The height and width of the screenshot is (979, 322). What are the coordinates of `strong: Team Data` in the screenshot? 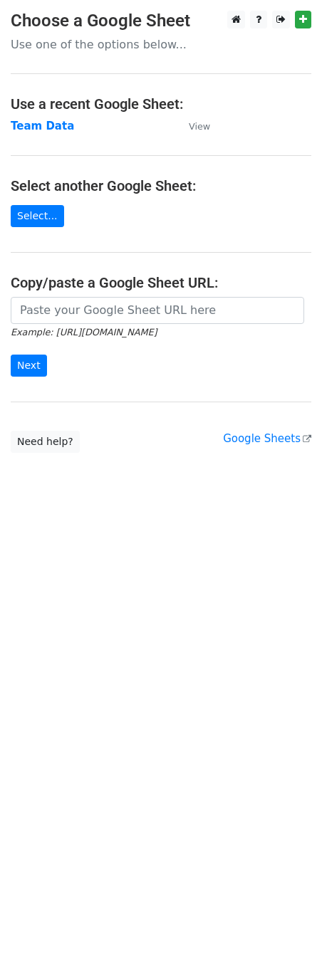 It's located at (42, 126).